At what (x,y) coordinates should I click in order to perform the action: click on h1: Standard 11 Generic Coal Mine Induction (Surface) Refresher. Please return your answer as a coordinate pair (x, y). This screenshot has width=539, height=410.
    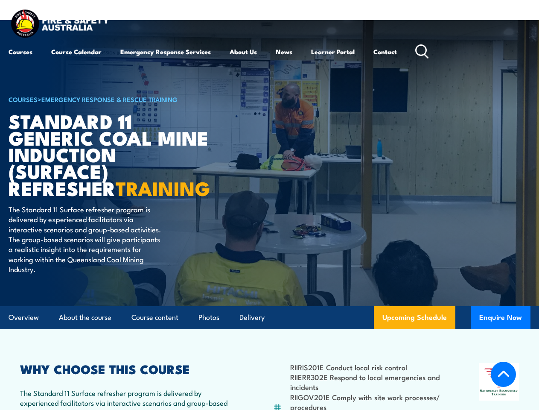
    Looking at the image, I should click on (114, 154).